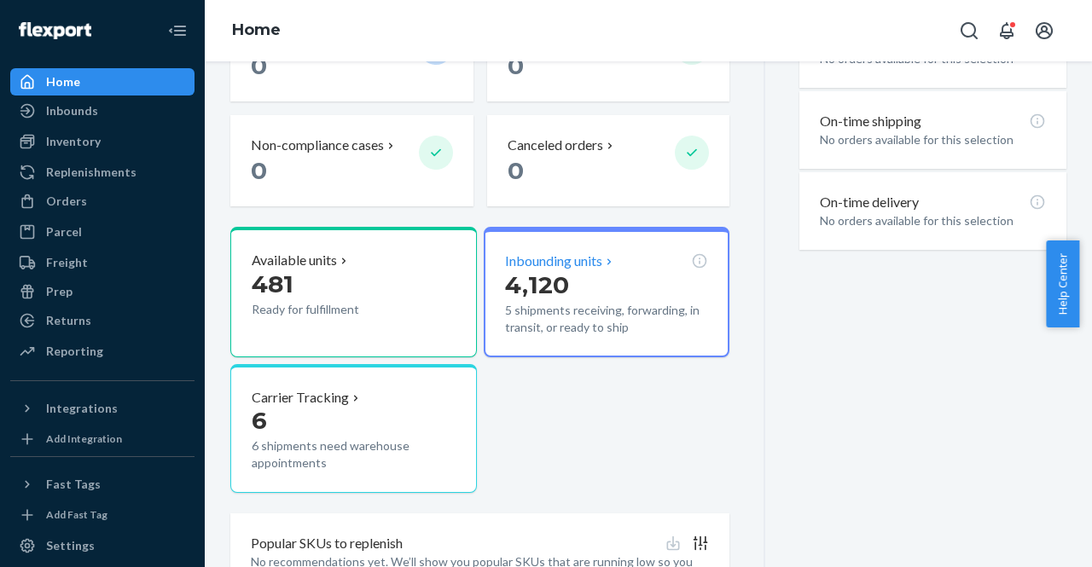 This screenshot has width=1092, height=567. Describe the element at coordinates (102, 142) in the screenshot. I see `a: Inventory` at that location.